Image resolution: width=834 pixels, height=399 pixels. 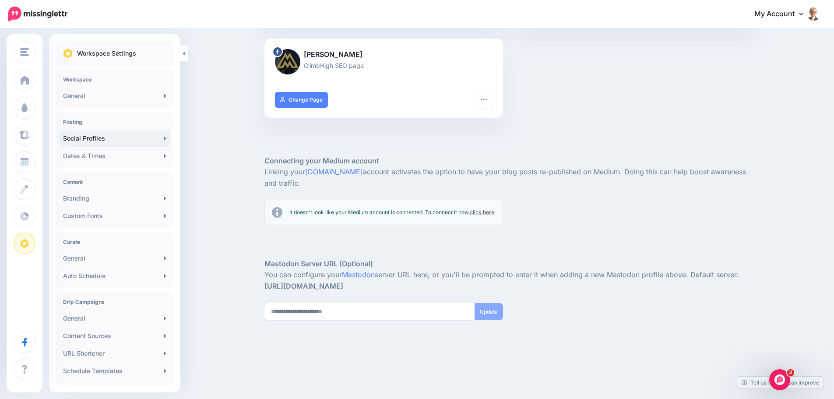 What do you see at coordinates (115, 276) in the screenshot?
I see `a: Auto Schedule` at bounding box center [115, 276].